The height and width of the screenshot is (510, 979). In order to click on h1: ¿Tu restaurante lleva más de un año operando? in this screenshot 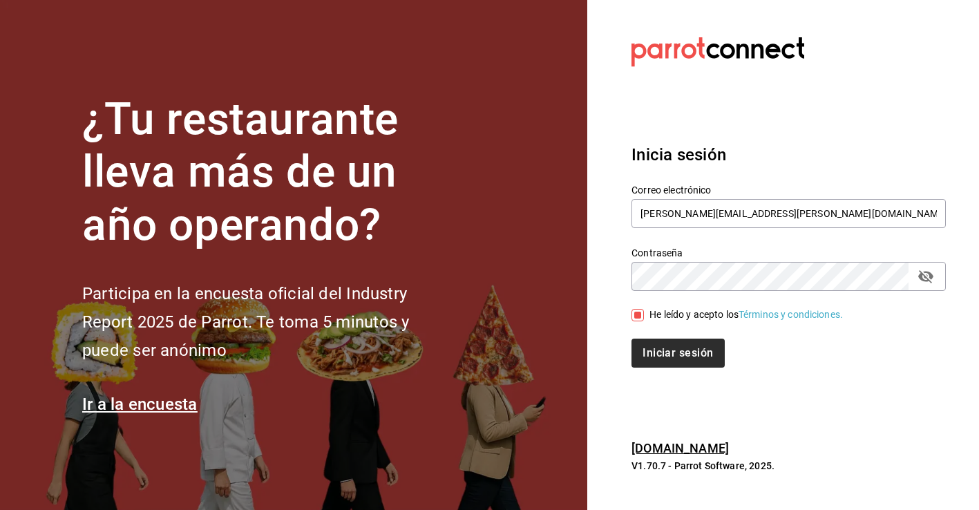, I will do `click(269, 173)`.